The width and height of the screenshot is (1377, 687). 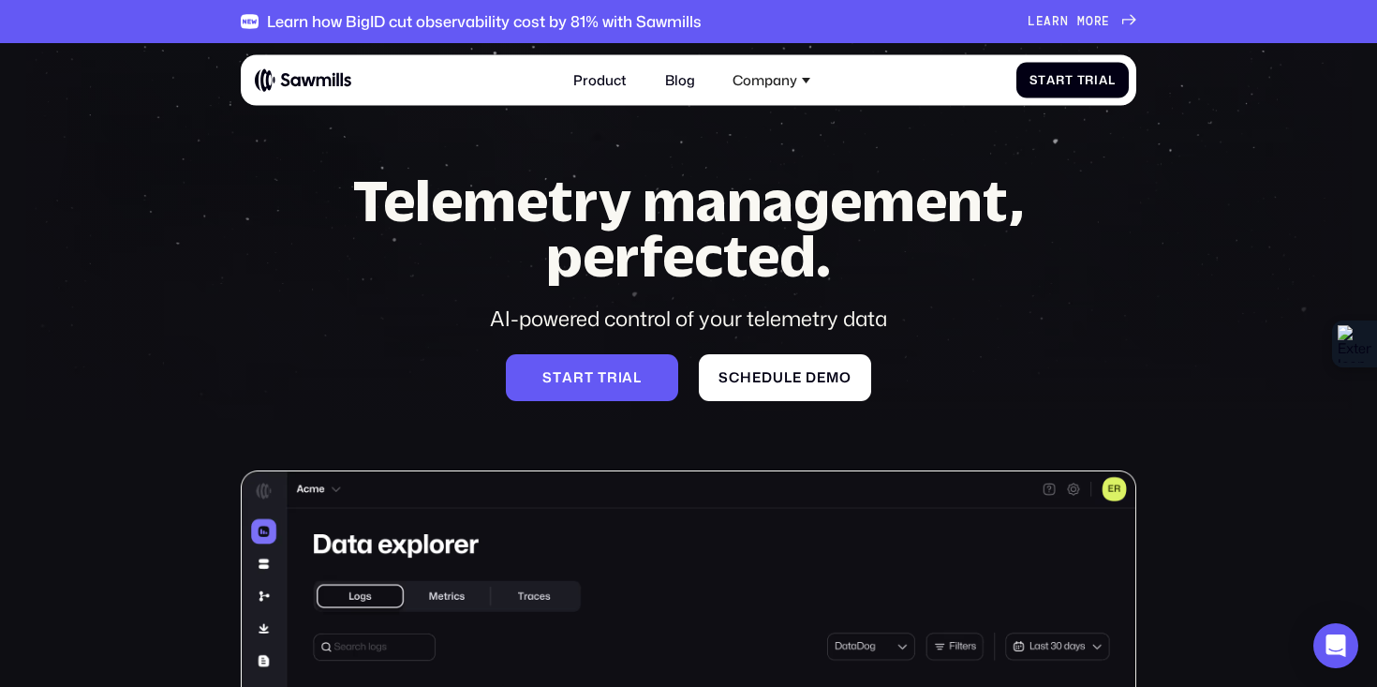 I want to click on a: Blog, so click(x=680, y=81).